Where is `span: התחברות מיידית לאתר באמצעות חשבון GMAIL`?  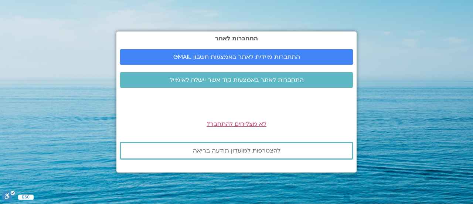
span: התחברות מיידית לאתר באמצעות חשבון GMAIL is located at coordinates (237, 57).